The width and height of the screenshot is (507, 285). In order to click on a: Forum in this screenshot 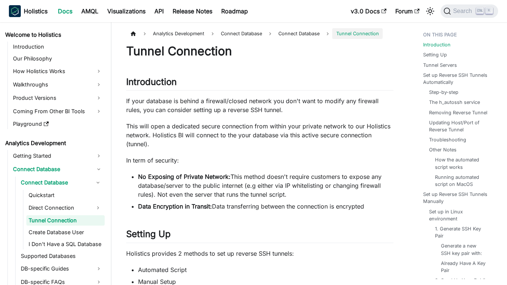, I will do `click(407, 11)`.